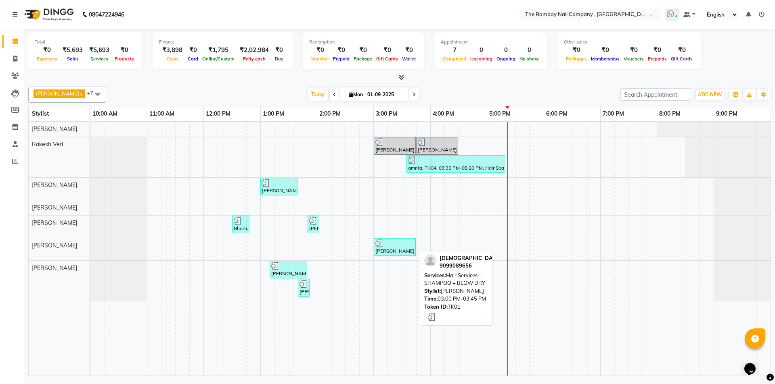 This screenshot has width=775, height=384. Describe the element at coordinates (363, 42) in the screenshot. I see `div: Redemption` at that location.